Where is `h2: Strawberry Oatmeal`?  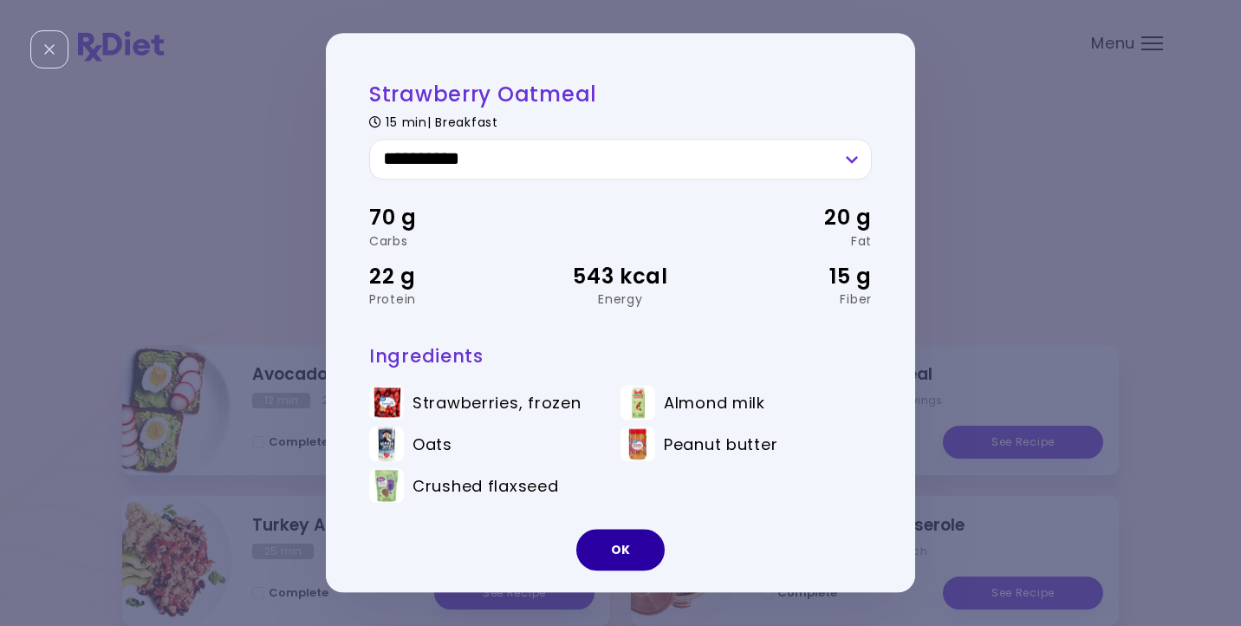
h2: Strawberry Oatmeal is located at coordinates (621, 94).